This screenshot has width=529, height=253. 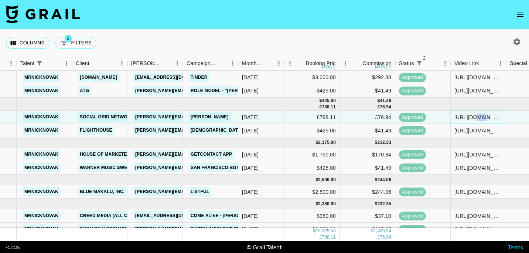 What do you see at coordinates (233, 63) in the screenshot?
I see `button: Menu` at bounding box center [233, 63].